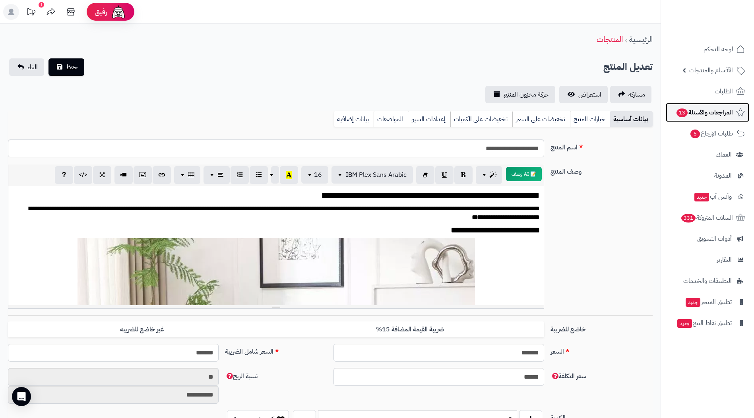  Describe the element at coordinates (142, 330) in the screenshot. I see `label: غير خاضع للضريبه` at that location.